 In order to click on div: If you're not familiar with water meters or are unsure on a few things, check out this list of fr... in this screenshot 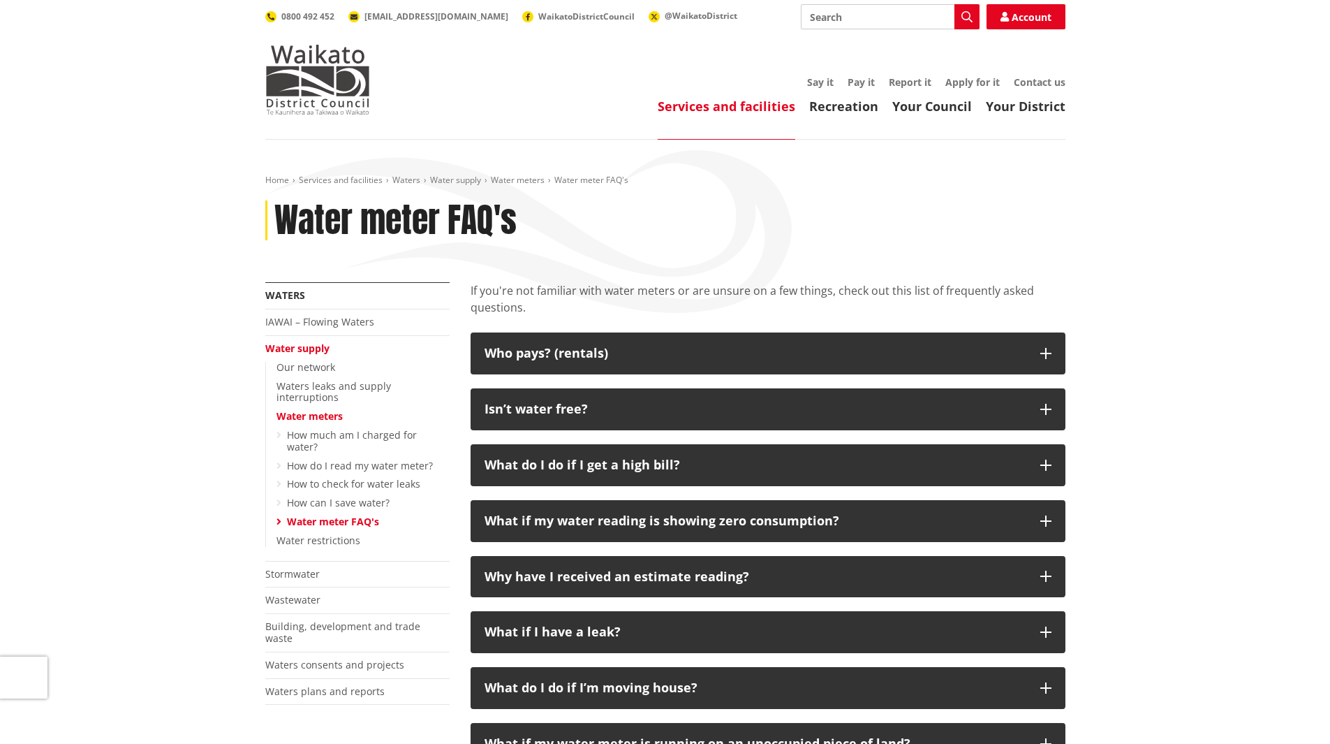, I will do `click(768, 307)`.